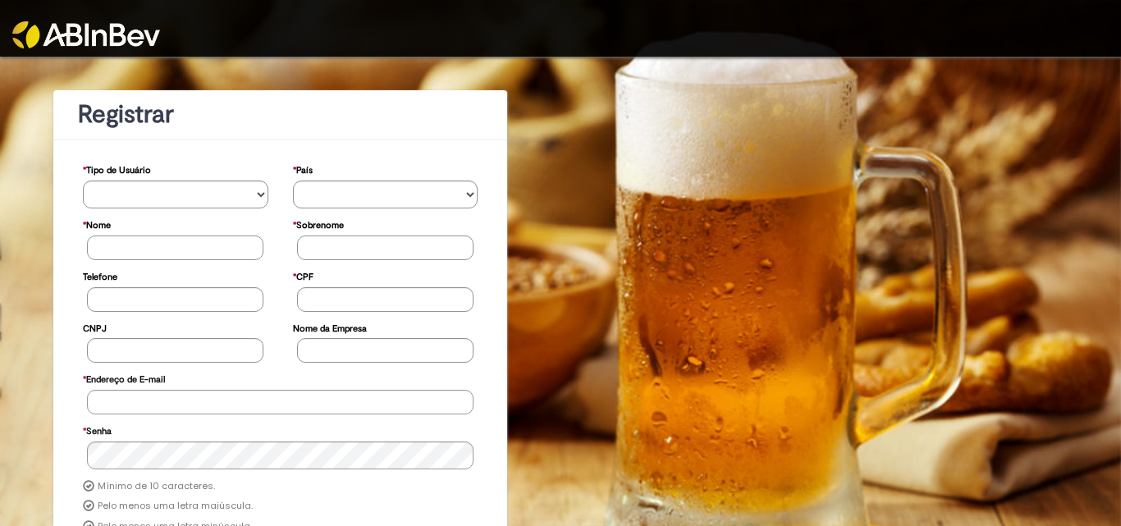 This screenshot has height=526, width=1121. Describe the element at coordinates (97, 429) in the screenshot. I see `label: Senha` at that location.